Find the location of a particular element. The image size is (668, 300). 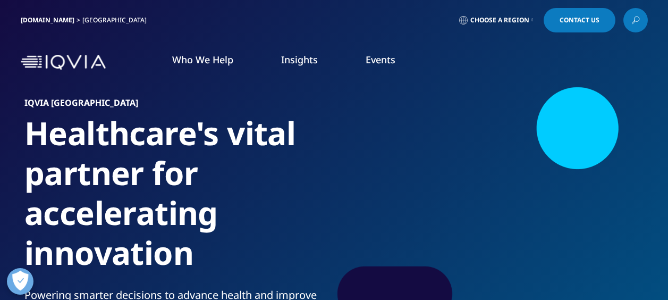

span: Choose a Region is located at coordinates (500, 20).